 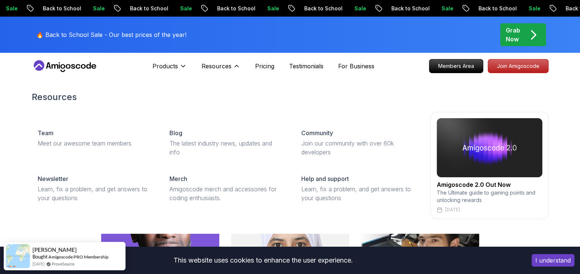 I want to click on a: BlogThe latest industry news, updates and info, so click(x=226, y=142).